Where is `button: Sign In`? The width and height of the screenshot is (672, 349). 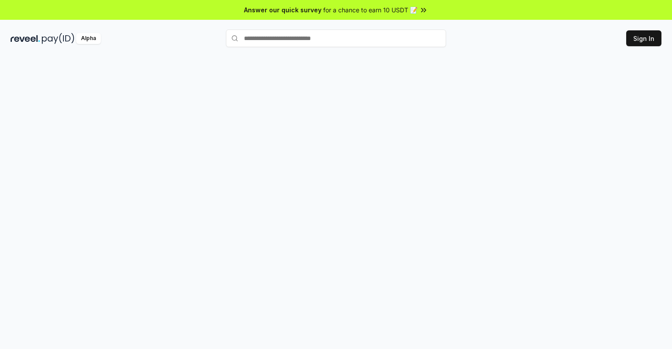
button: Sign In is located at coordinates (643, 38).